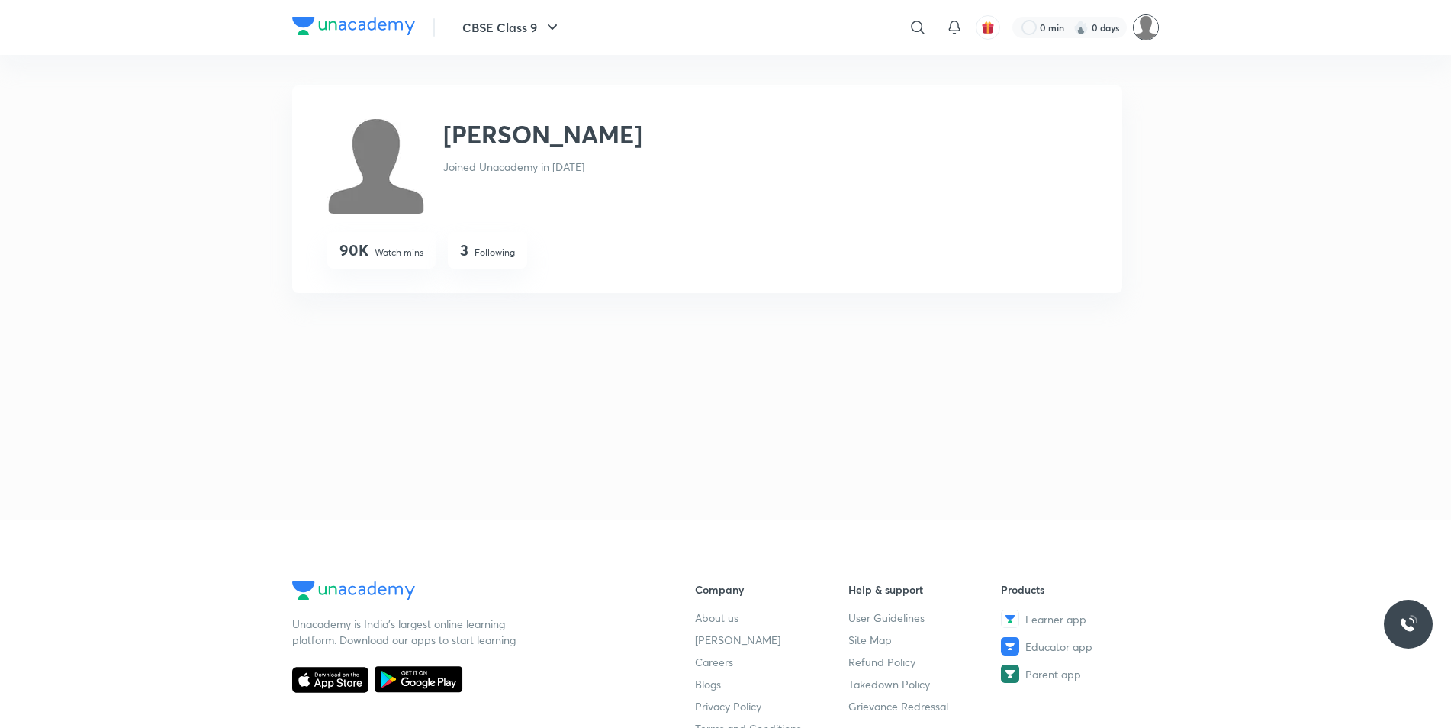  I want to click on img: avatar, so click(988, 27).